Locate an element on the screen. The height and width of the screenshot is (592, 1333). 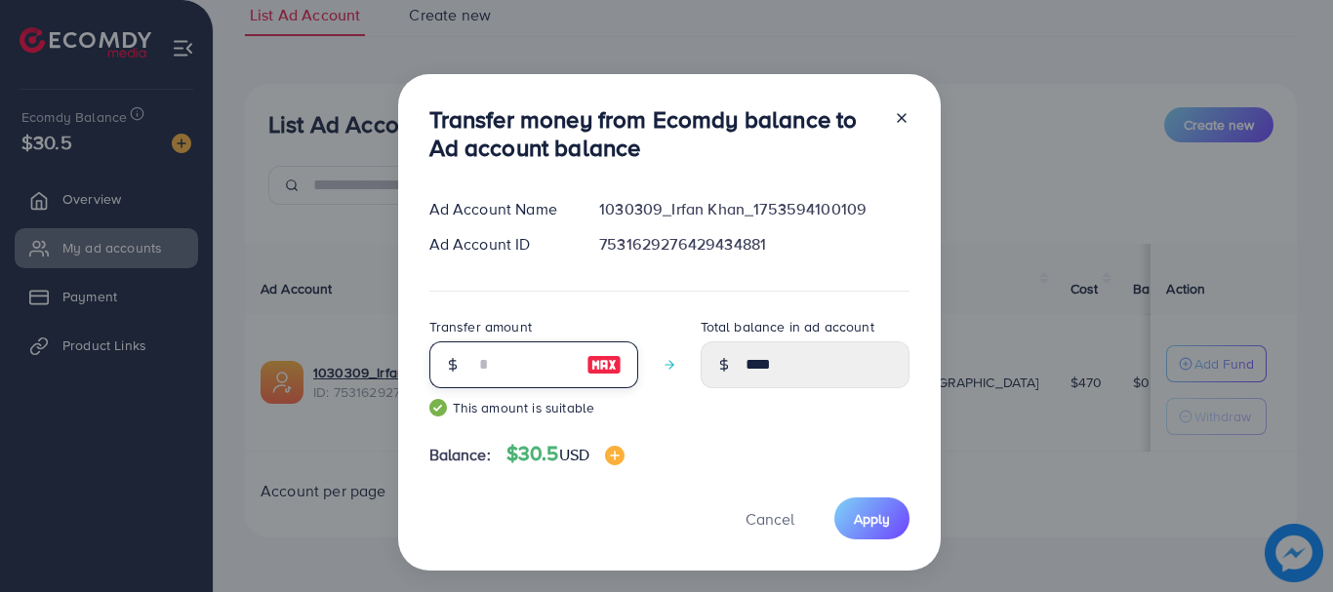
div: 7531629276429434881 is located at coordinates (753, 244).